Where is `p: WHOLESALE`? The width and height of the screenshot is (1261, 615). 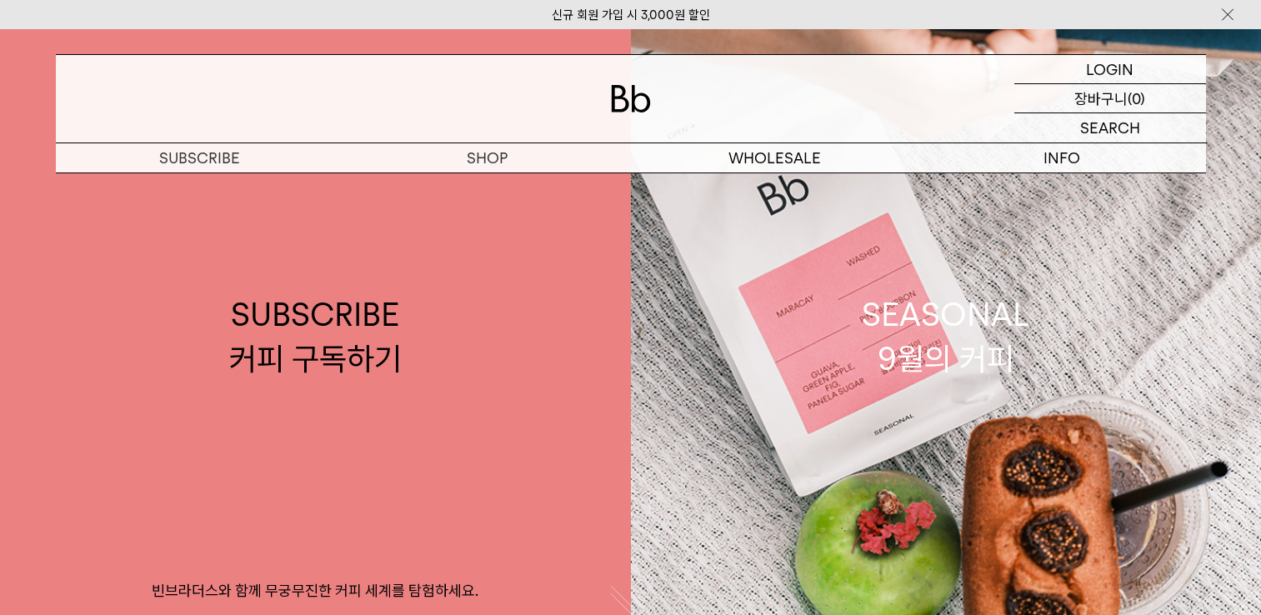
p: WHOLESALE is located at coordinates (774, 157).